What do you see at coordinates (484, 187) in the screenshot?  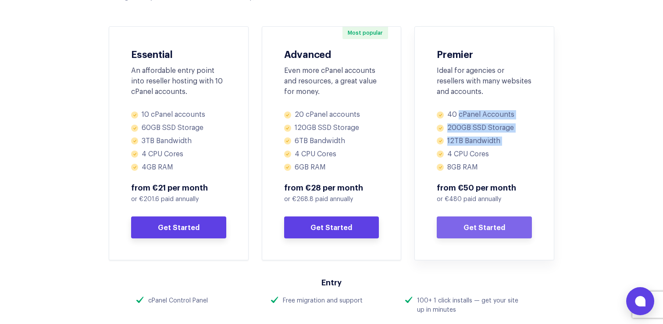 I see `span: from €50 per month` at bounding box center [484, 187].